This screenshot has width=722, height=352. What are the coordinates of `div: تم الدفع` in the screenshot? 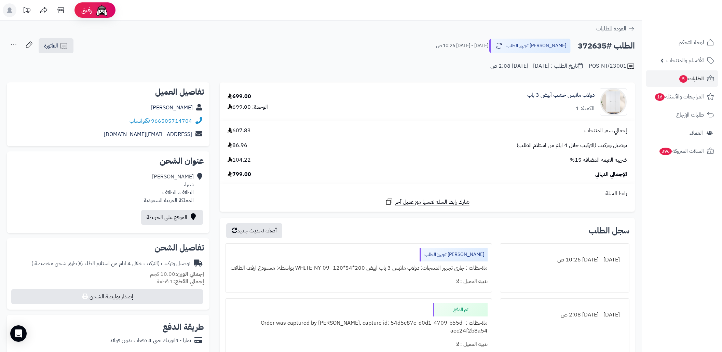 It's located at (460, 310).